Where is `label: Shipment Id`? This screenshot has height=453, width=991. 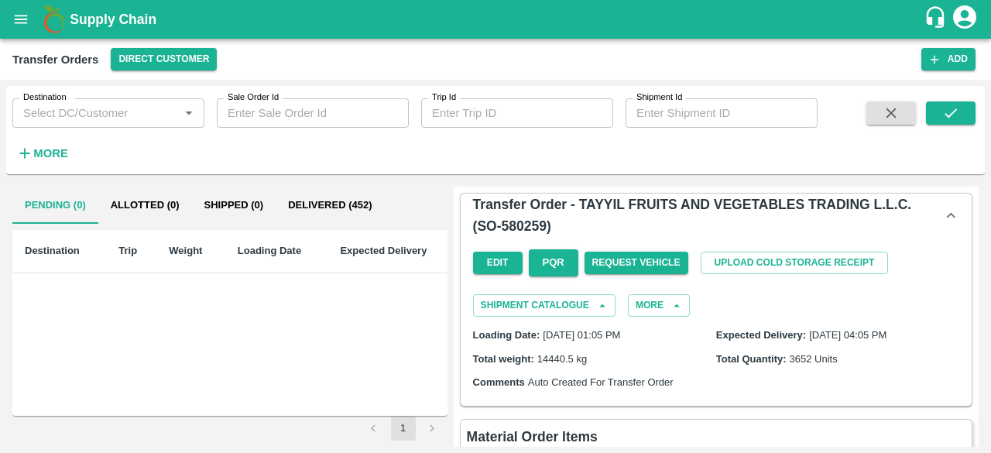 label: Shipment Id is located at coordinates (659, 98).